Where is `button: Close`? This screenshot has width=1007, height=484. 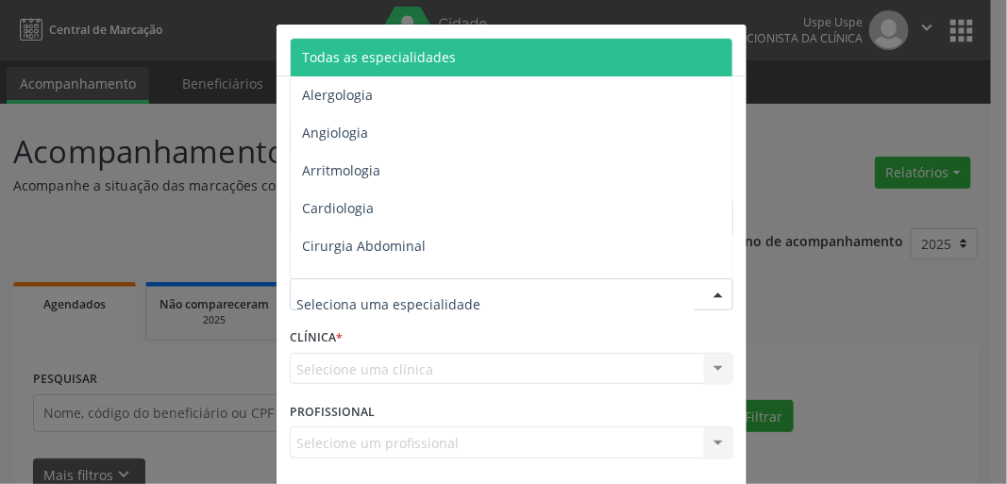
button: Close is located at coordinates (727, 47).